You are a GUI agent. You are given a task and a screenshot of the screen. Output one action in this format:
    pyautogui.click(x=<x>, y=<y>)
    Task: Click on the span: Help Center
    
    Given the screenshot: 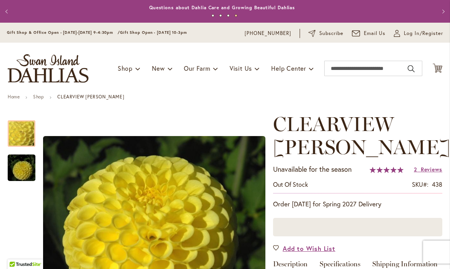 What is the action you would take?
    pyautogui.click(x=288, y=68)
    